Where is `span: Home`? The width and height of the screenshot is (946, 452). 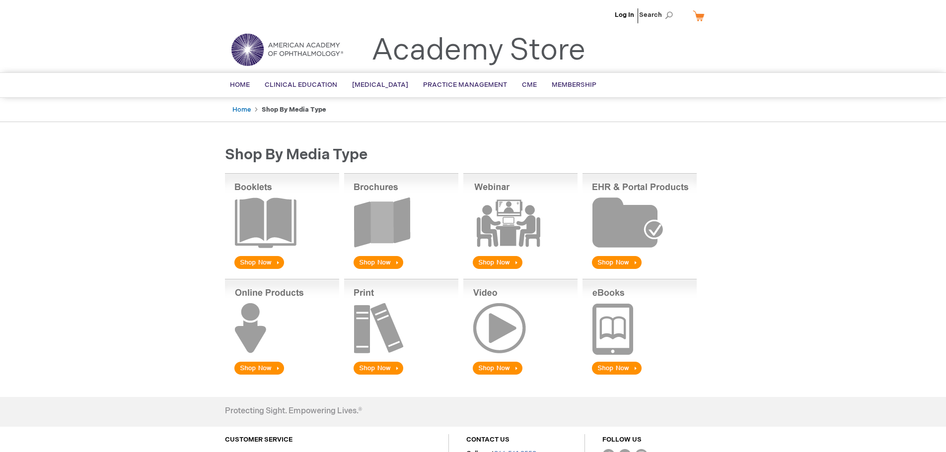 span: Home is located at coordinates (240, 85).